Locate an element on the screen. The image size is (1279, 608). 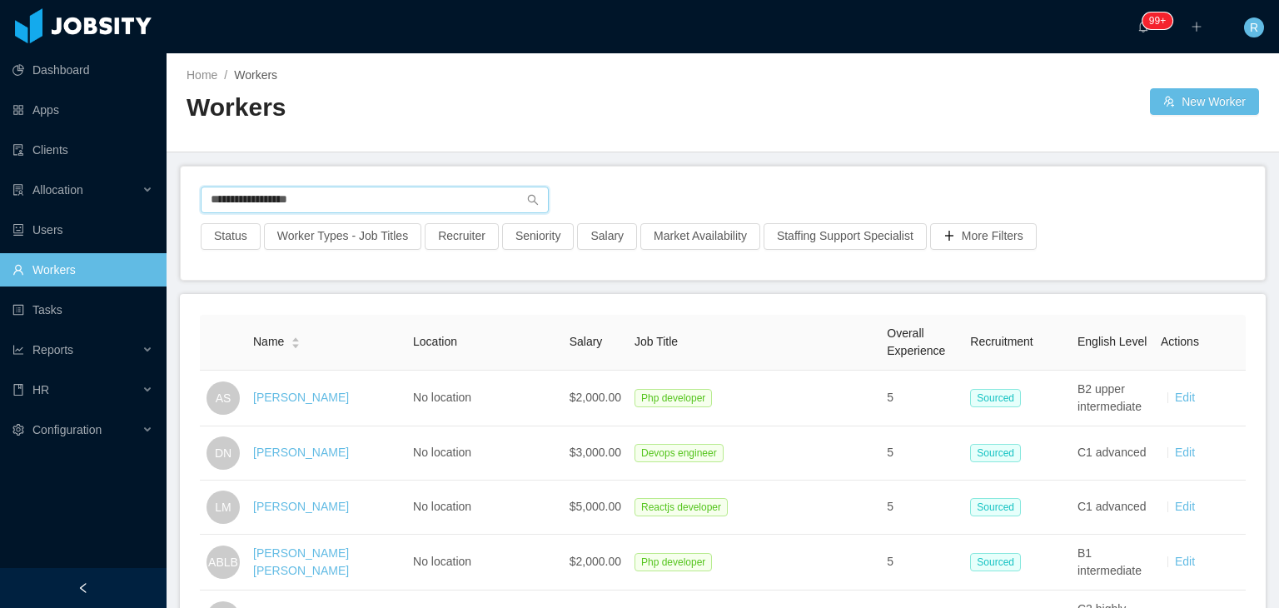
span: Devops engineer is located at coordinates (678, 453).